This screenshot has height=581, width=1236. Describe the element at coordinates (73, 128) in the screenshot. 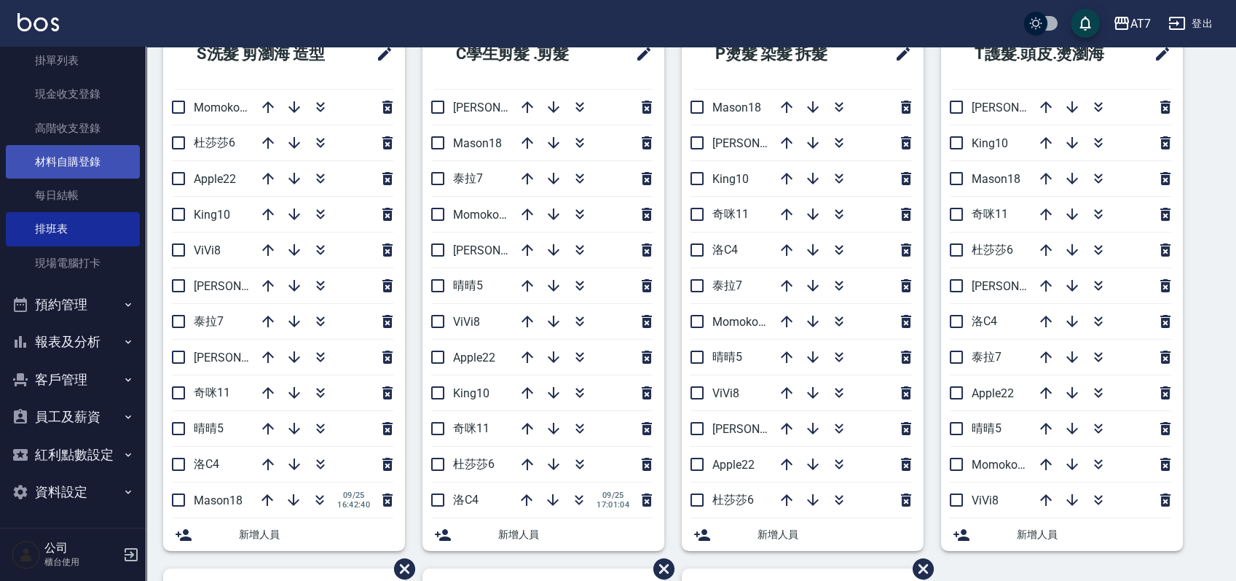

I see `a: 高階收支登錄` at that location.